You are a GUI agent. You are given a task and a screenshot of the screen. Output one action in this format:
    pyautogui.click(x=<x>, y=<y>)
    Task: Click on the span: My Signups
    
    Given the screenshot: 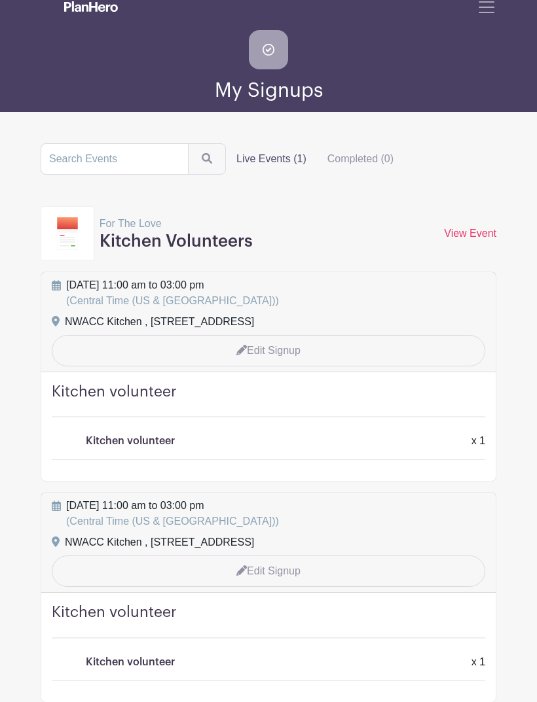 What is the action you would take?
    pyautogui.click(x=268, y=90)
    